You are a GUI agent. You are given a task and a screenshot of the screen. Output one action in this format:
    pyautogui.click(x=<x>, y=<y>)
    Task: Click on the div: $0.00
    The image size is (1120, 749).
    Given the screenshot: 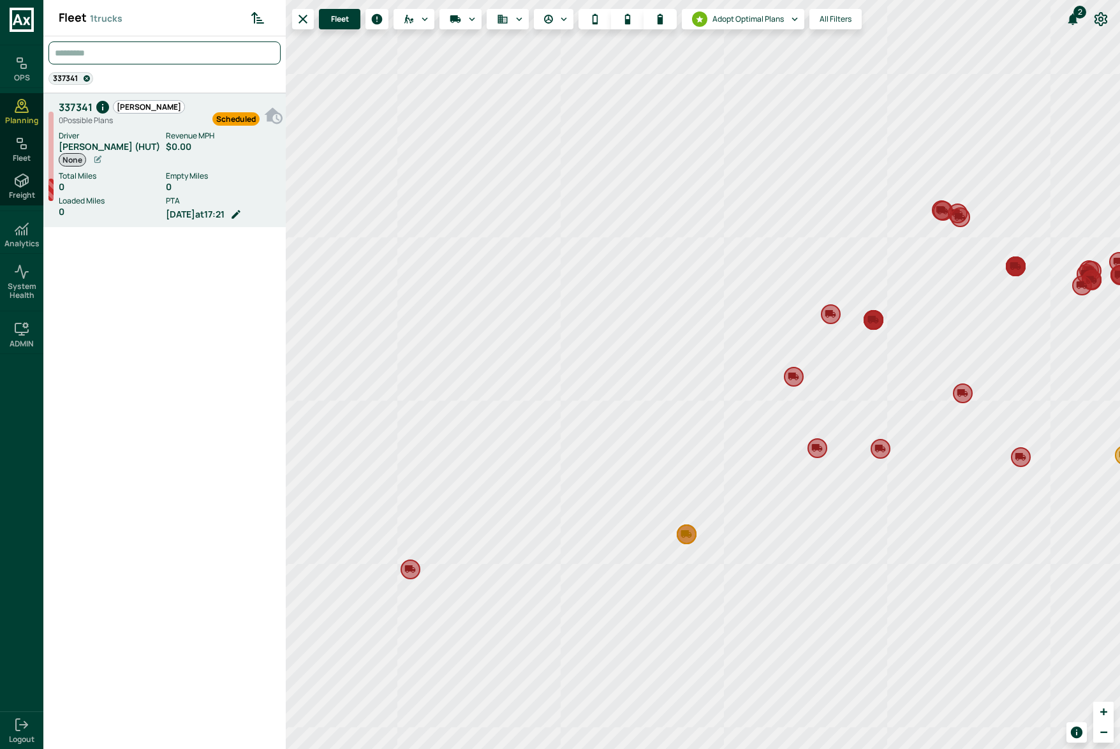 What is the action you would take?
    pyautogui.click(x=223, y=147)
    